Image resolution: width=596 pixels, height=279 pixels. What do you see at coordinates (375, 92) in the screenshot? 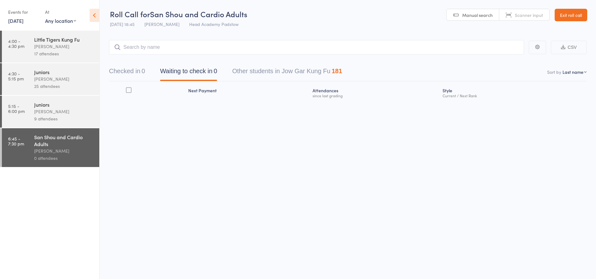
I see `div: Atten­dances` at bounding box center [375, 92].